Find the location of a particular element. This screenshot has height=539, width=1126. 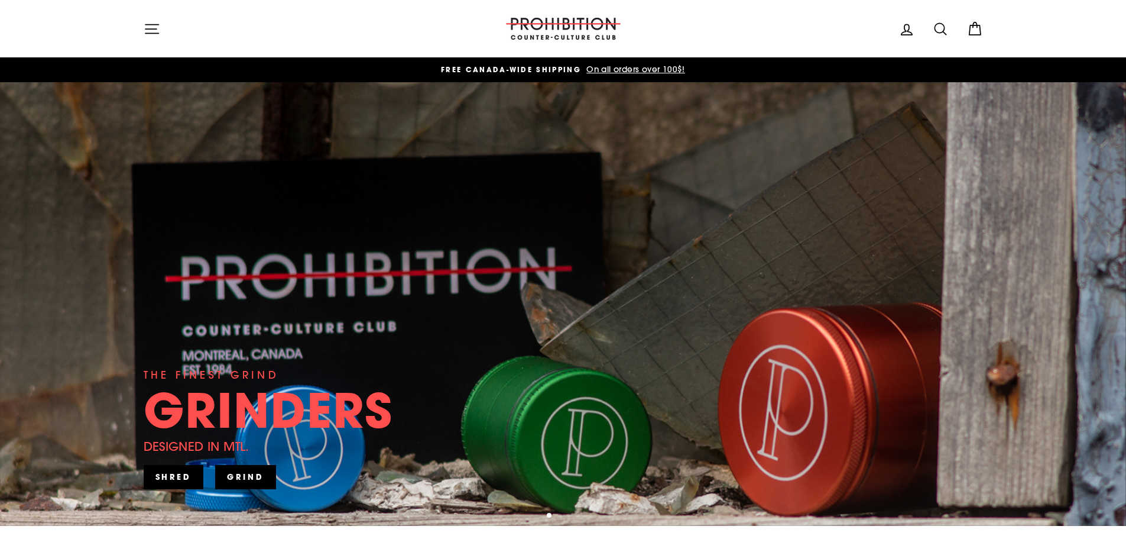

div: THE FINEST GRIND is located at coordinates (211, 375).